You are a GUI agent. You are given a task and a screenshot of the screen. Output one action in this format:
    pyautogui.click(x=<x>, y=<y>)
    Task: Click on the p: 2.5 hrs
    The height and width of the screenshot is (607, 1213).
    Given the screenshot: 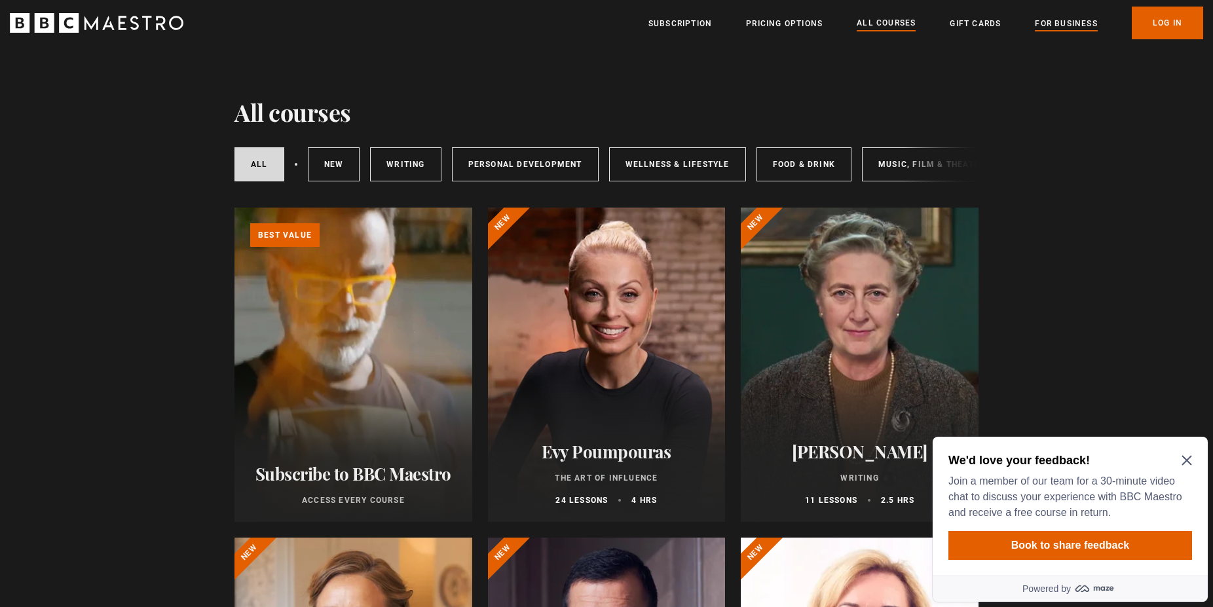 What is the action you would take?
    pyautogui.click(x=897, y=500)
    